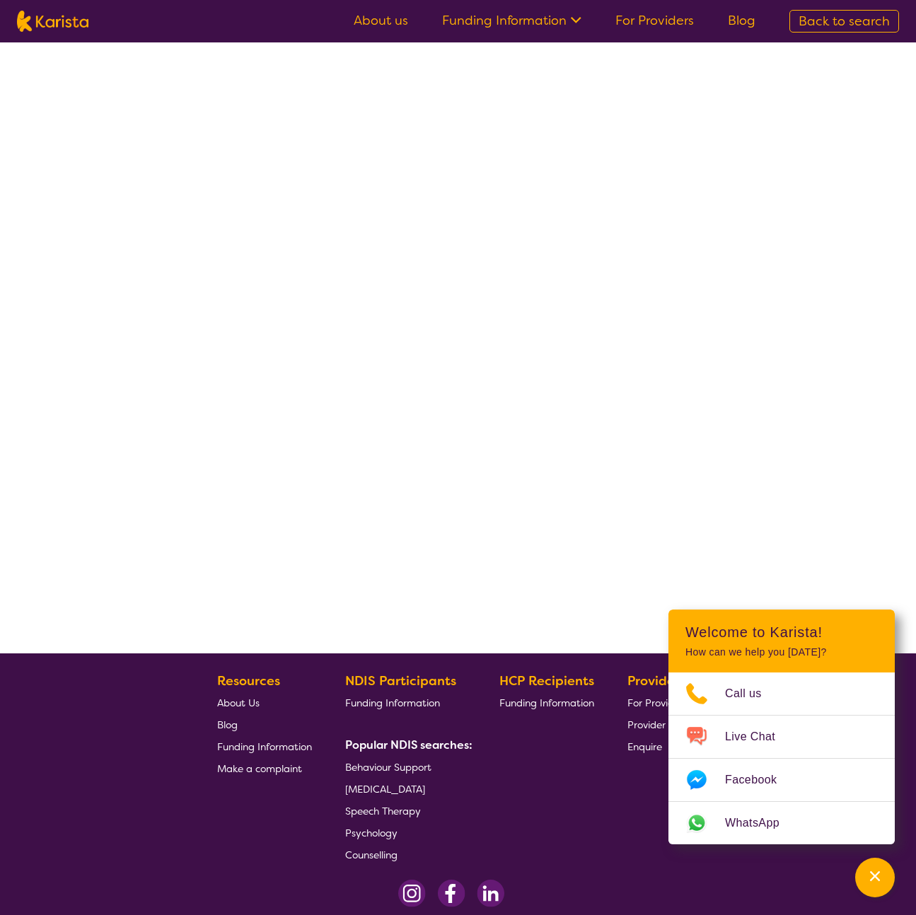  What do you see at coordinates (406, 766) in the screenshot?
I see `a: Behaviour Support` at bounding box center [406, 766].